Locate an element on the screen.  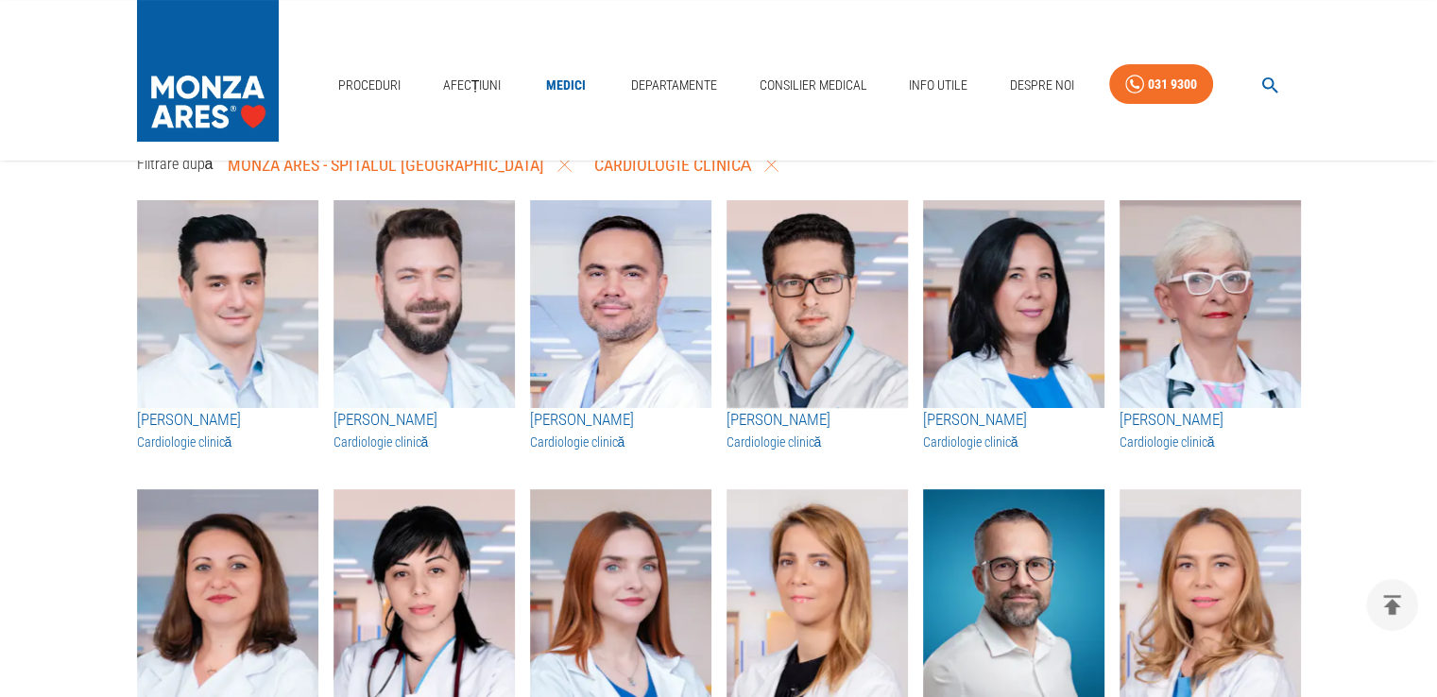
img: Dr. Oren Iancovici is located at coordinates (1013, 593).